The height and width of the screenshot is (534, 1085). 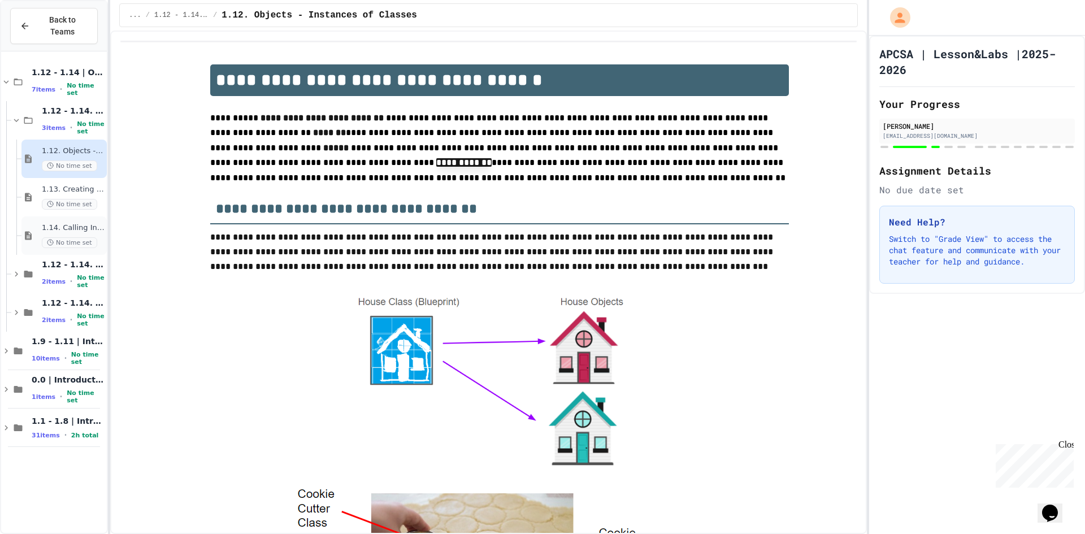 I want to click on span: 1.1 - 1.8 | Introduction to Java, so click(x=68, y=421).